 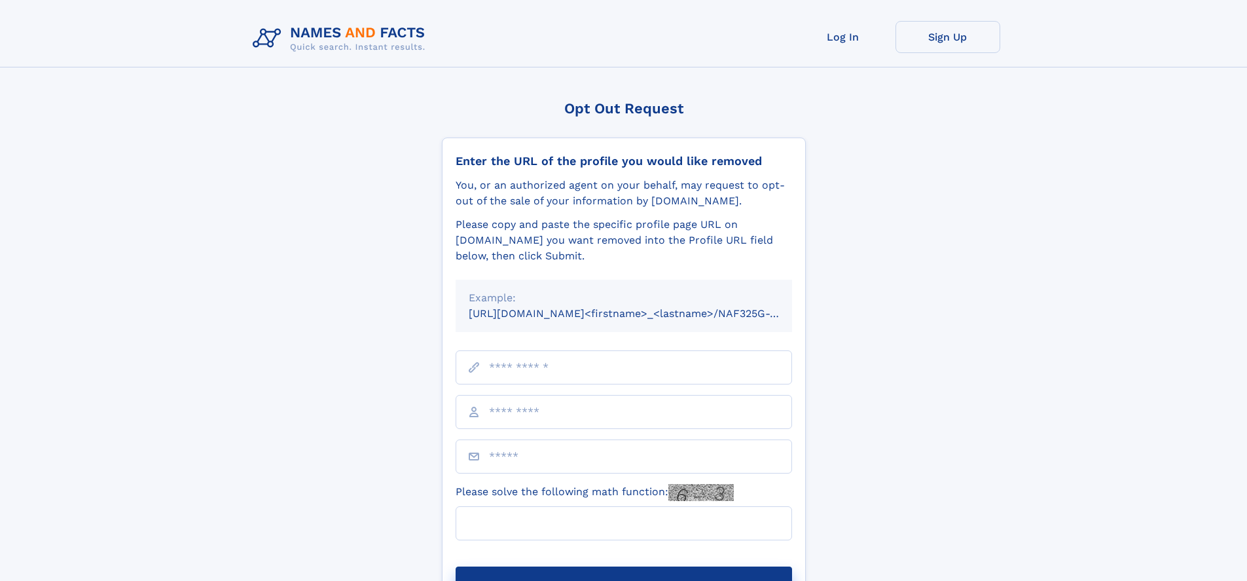 I want to click on div: Enter the URL of the profile you would like removed, so click(x=624, y=161).